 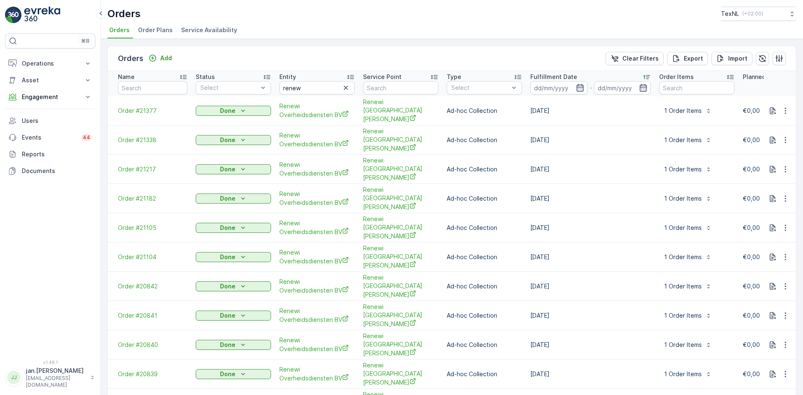 I want to click on a: Order #20839, so click(x=153, y=374).